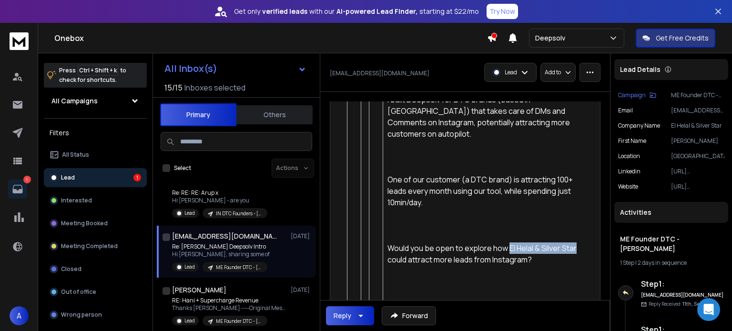  What do you see at coordinates (95, 201) in the screenshot?
I see `button: Interested` at bounding box center [95, 201].